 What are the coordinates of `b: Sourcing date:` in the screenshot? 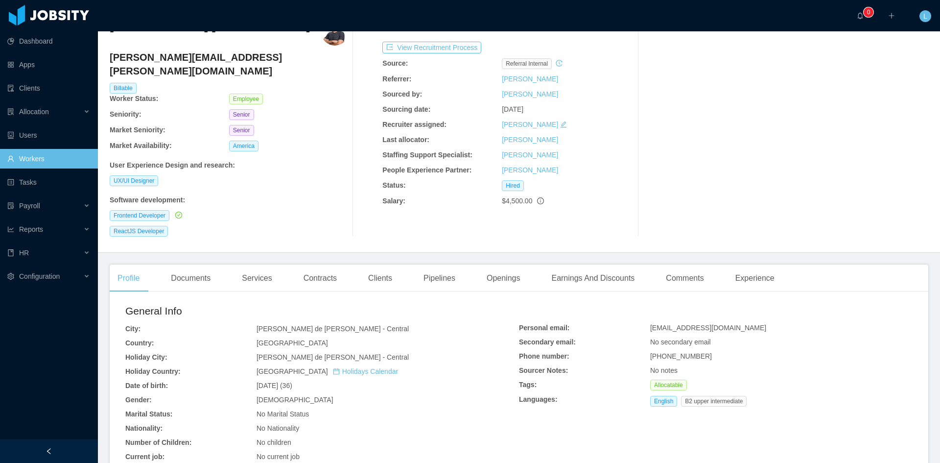 It's located at (406, 109).